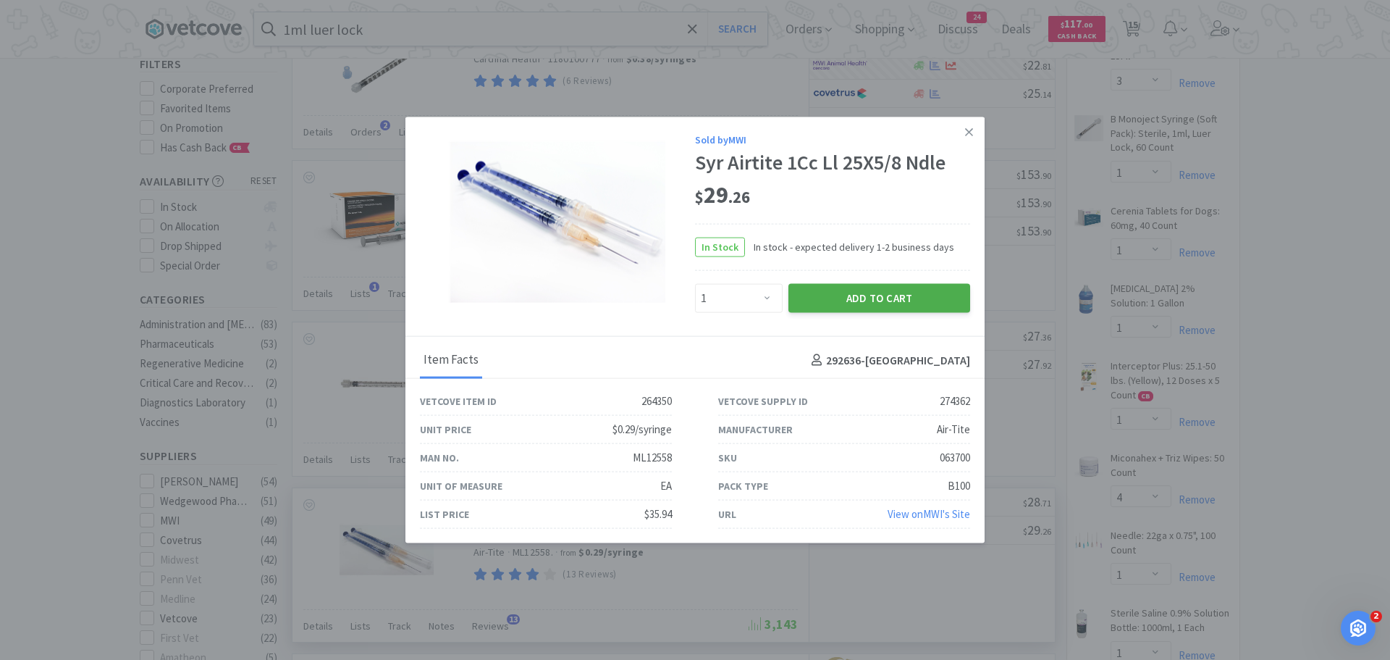  I want to click on div: $0.29/syringe, so click(642, 429).